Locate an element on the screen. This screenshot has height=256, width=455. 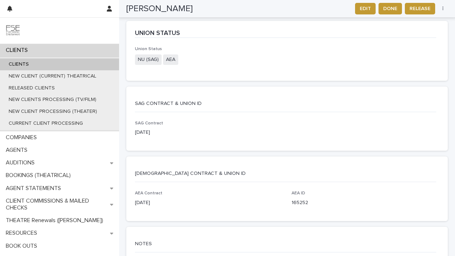
span: DONE is located at coordinates (390, 9).